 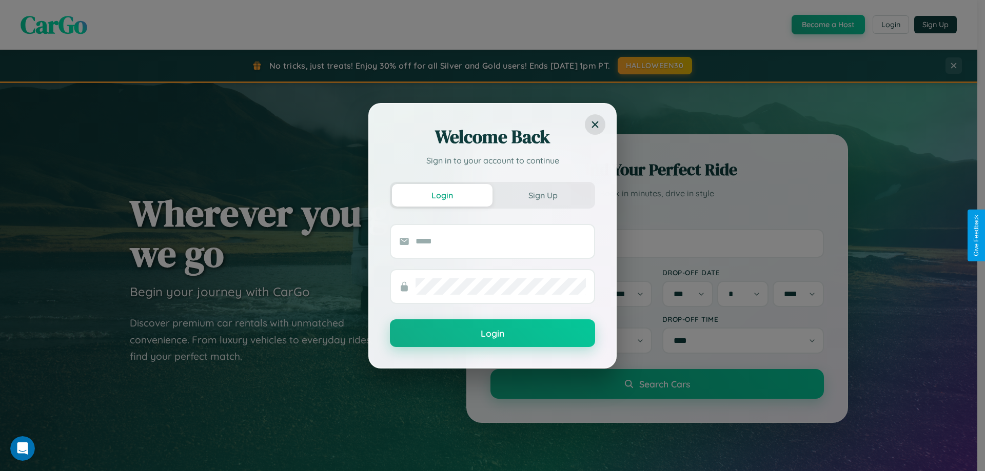 What do you see at coordinates (543, 195) in the screenshot?
I see `button: Sign Up` at bounding box center [543, 195].